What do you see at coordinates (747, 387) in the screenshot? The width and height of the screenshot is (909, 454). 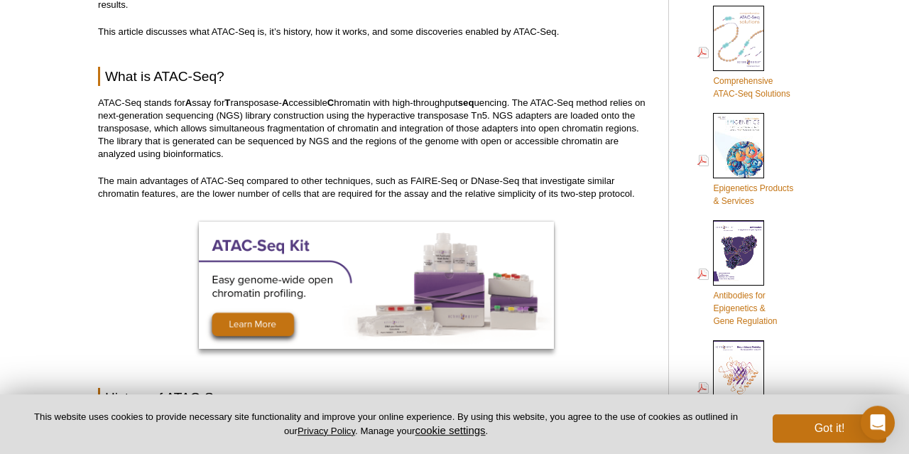 I see `a: Recombinant Proteinsfor Epigenetics` at bounding box center [747, 387].